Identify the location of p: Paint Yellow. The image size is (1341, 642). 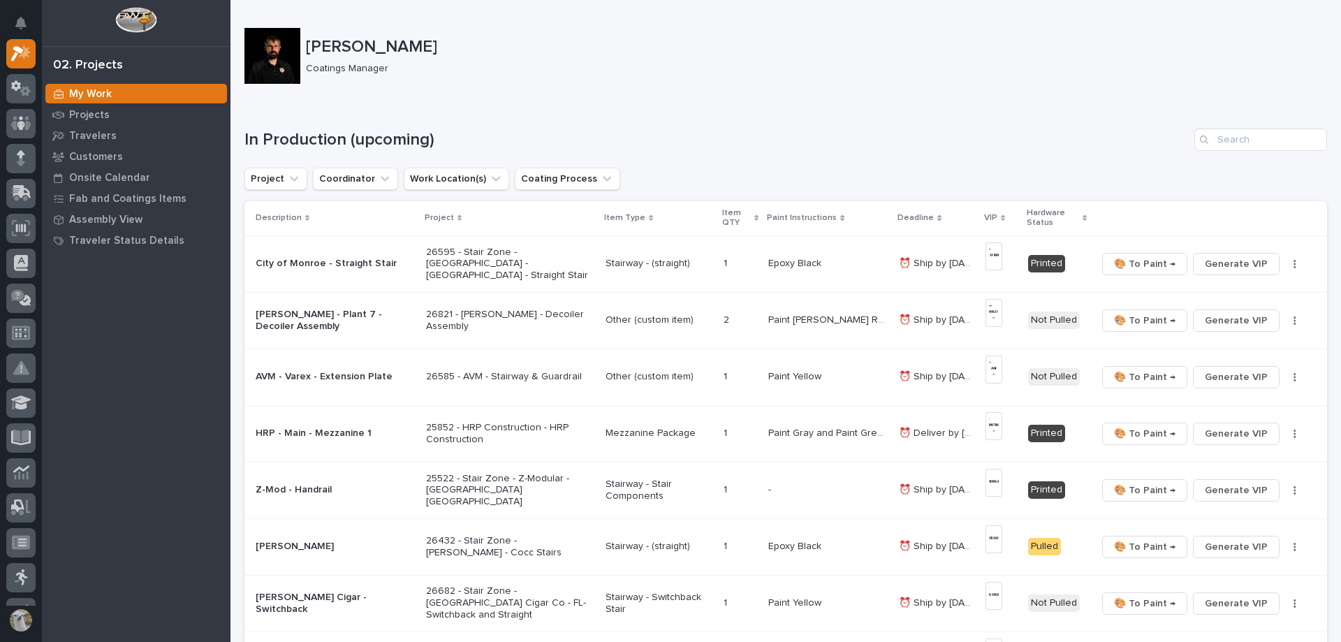
(796, 601).